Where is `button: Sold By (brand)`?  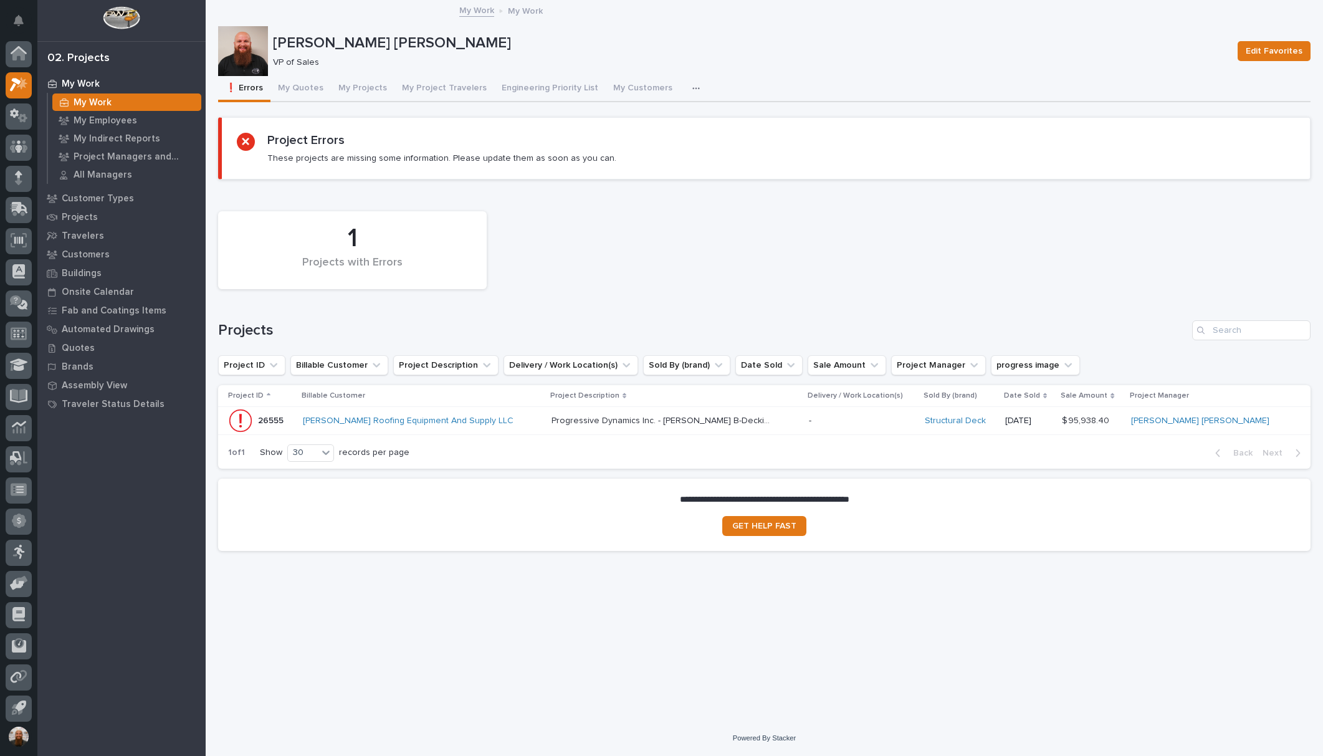 button: Sold By (brand) is located at coordinates (687, 365).